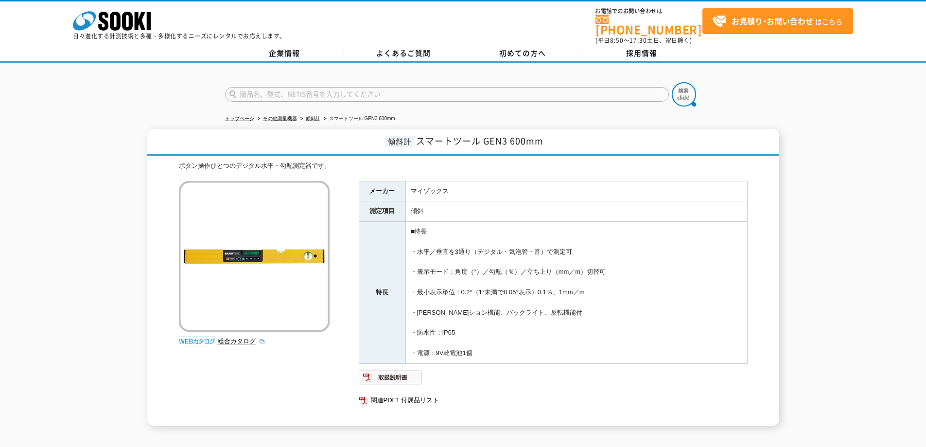 This screenshot has height=447, width=926. What do you see at coordinates (242, 341) in the screenshot?
I see `a: 総合カタログ` at bounding box center [242, 341].